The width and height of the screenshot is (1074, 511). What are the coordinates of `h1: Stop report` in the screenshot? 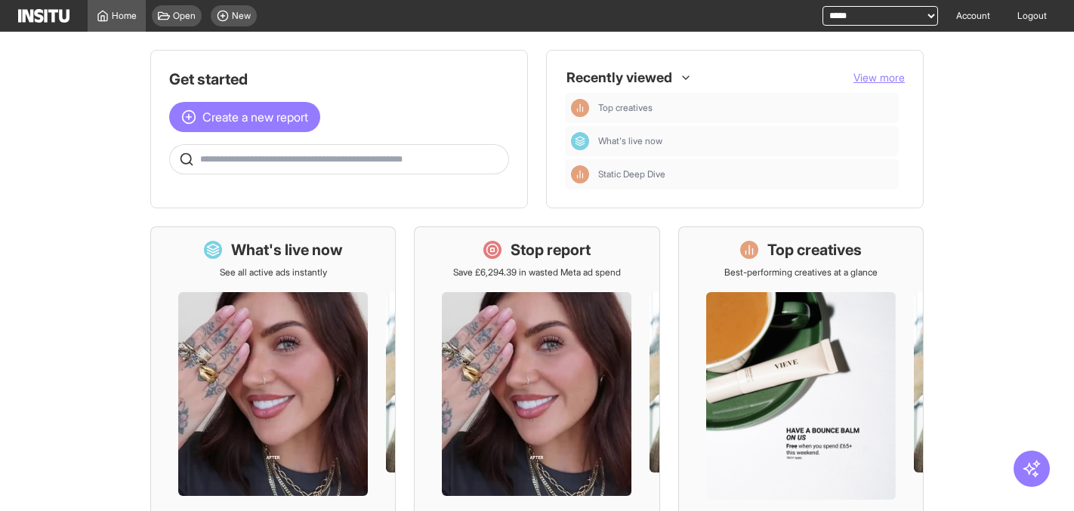 It's located at (550, 250).